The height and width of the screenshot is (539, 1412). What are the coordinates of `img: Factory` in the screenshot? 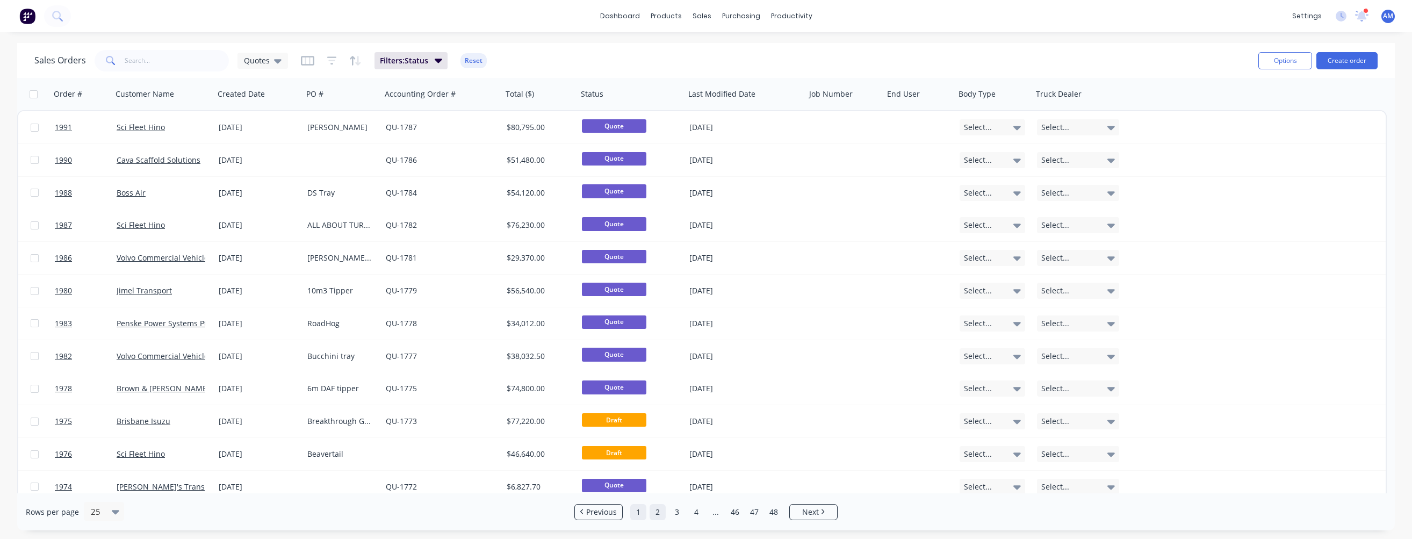 It's located at (27, 16).